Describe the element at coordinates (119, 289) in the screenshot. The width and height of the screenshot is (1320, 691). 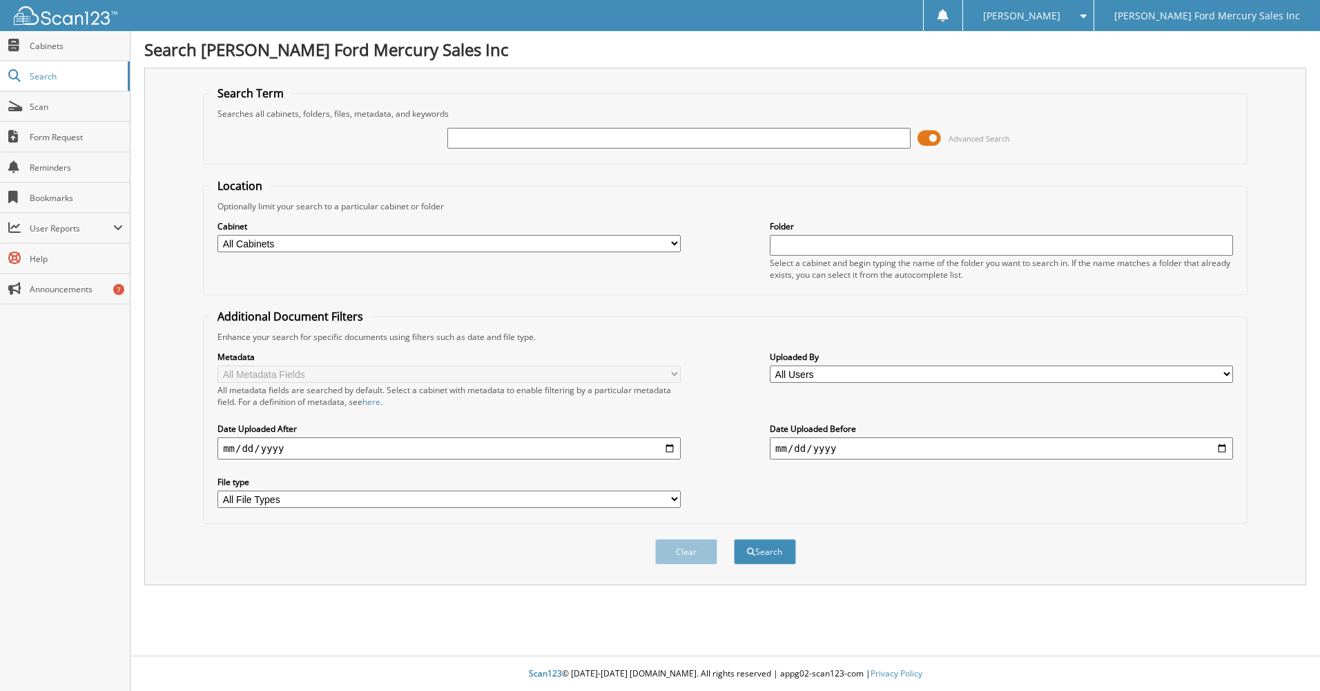
I see `div: 7` at that location.